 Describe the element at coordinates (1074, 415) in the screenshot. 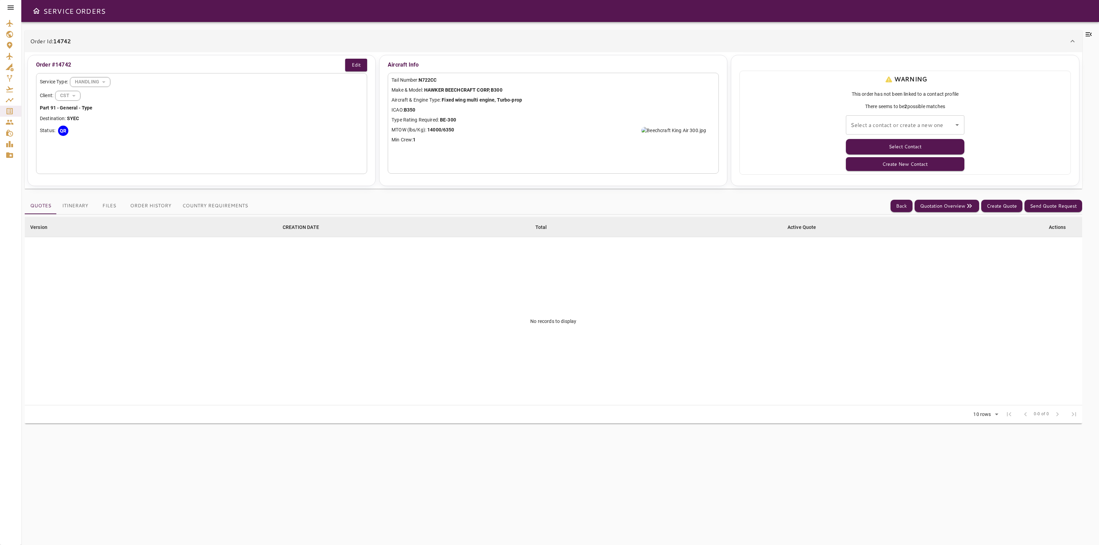

I see `span: Last Page` at that location.